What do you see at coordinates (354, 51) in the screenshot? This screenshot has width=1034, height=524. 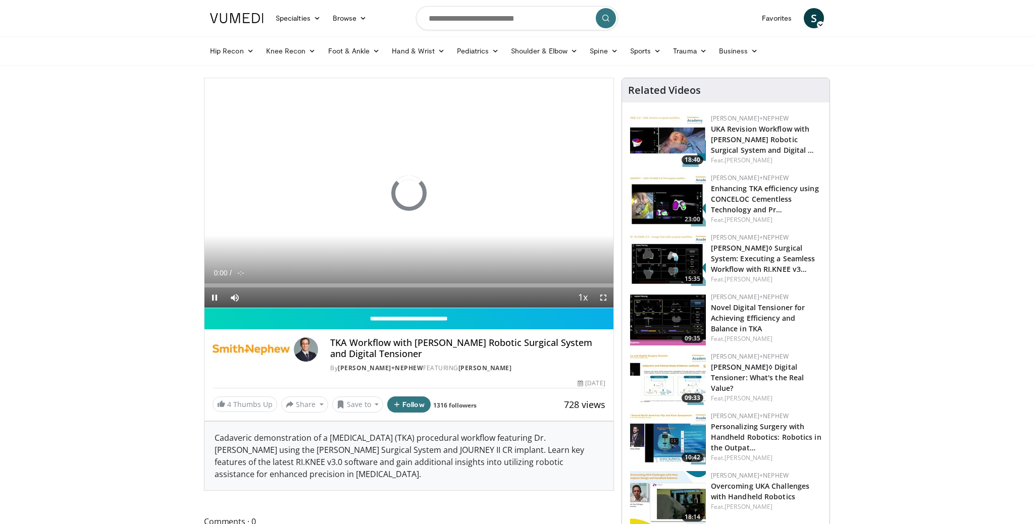 I see `a: Foot & Ankle` at bounding box center [354, 51].